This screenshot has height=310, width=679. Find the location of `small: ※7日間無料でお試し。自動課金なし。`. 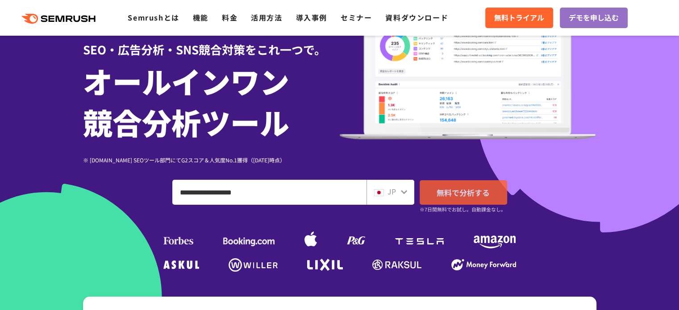

small: ※7日間無料でお試し。自動課金なし。 is located at coordinates (463, 209).